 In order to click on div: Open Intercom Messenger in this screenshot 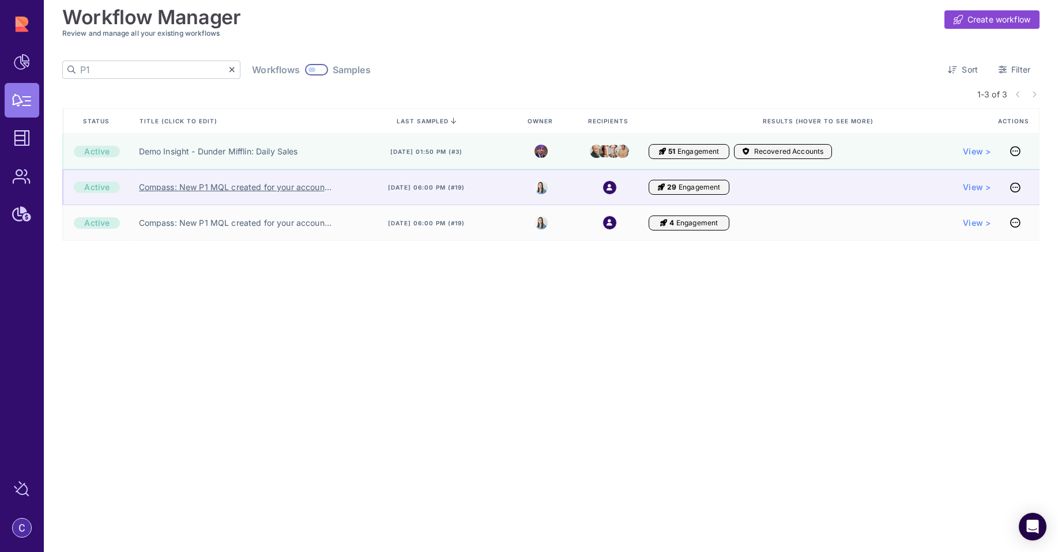, I will do `click(1033, 527)`.